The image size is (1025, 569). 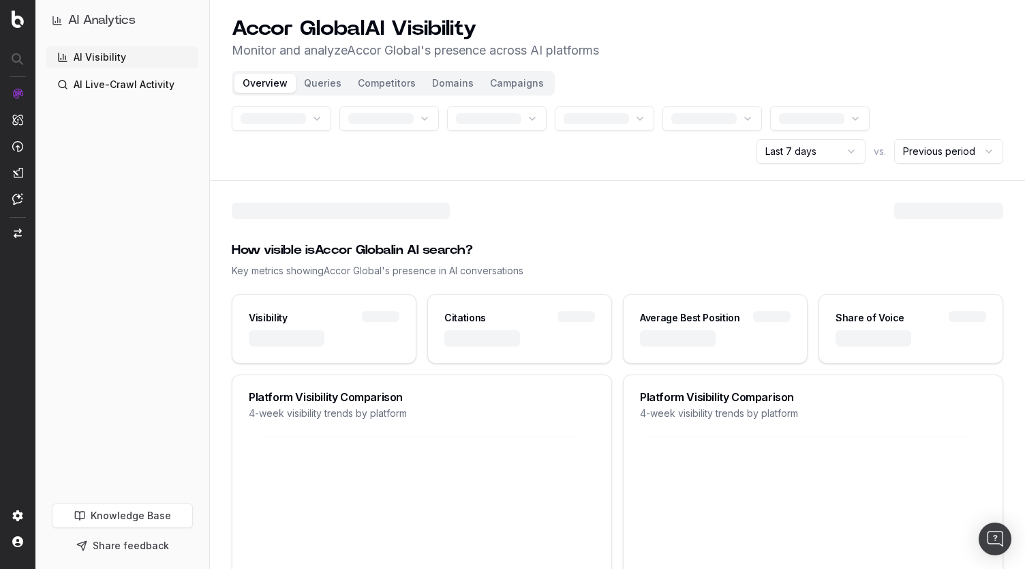 I want to click on a: Knowledge Base, so click(x=122, y=515).